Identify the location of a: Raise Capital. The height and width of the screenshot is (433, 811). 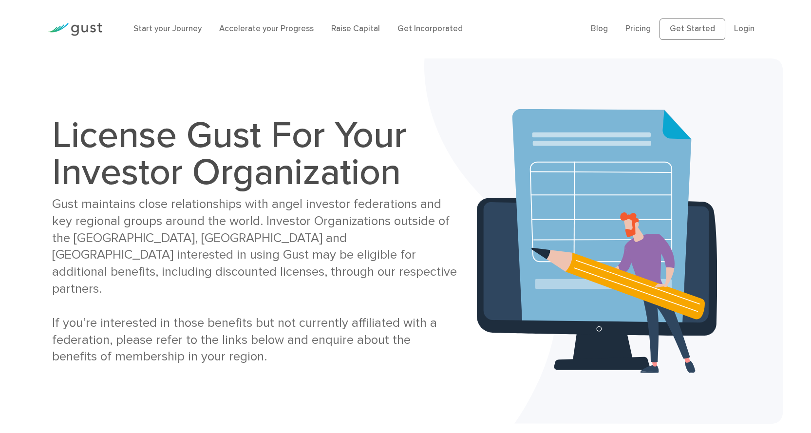
(356, 29).